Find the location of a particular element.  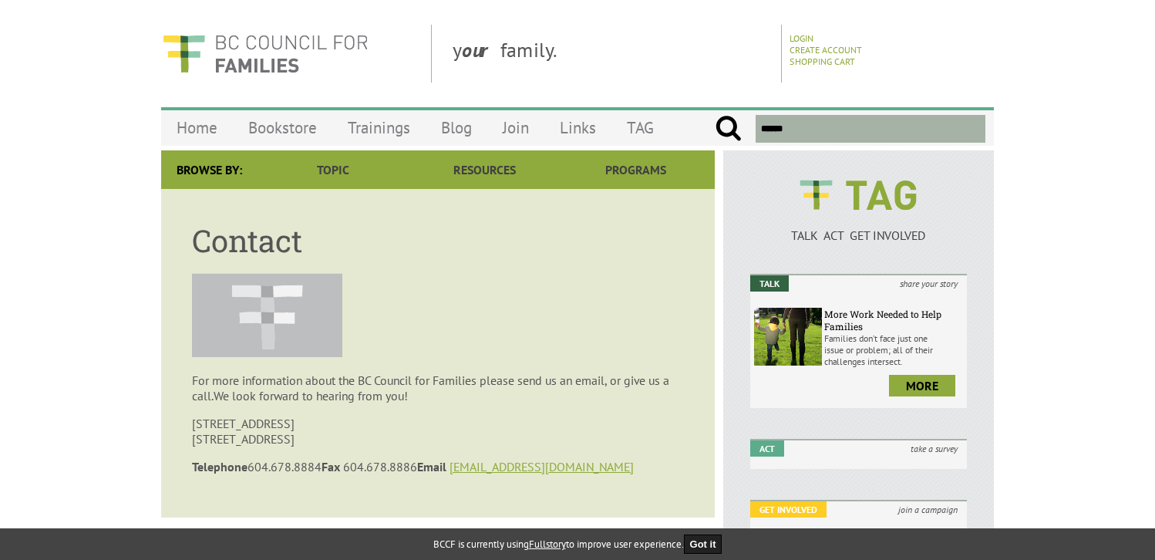

em: Get Involved is located at coordinates (788, 509).